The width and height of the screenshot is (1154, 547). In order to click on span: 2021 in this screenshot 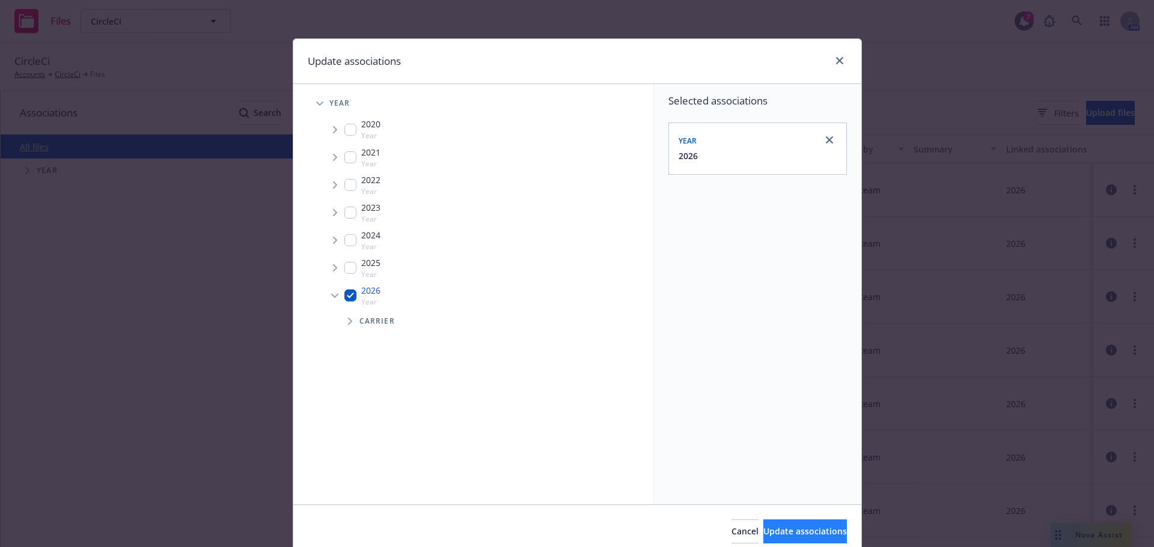, I will do `click(371, 152)`.